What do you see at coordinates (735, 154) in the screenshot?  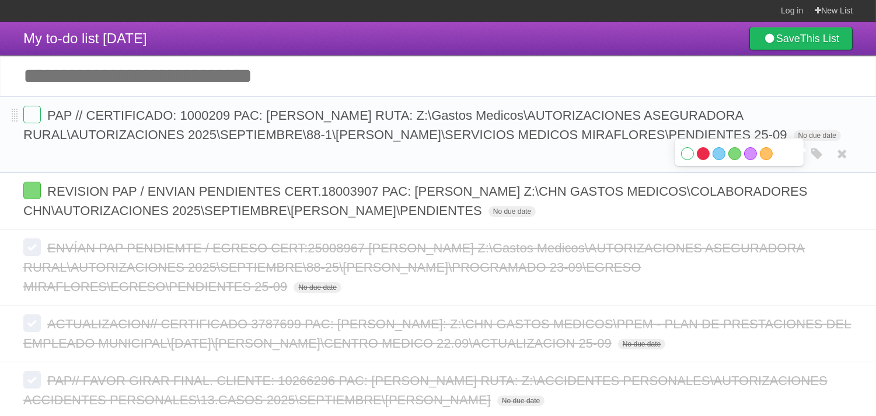 I see `label: Green` at bounding box center [735, 154].